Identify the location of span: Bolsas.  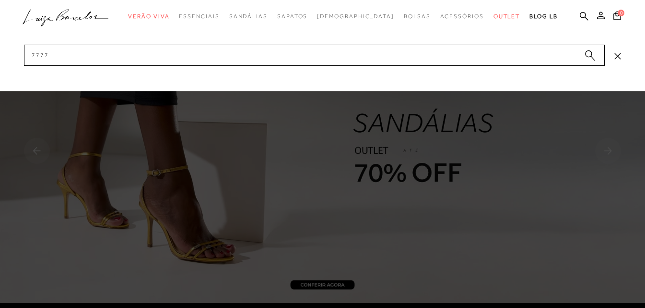
(417, 16).